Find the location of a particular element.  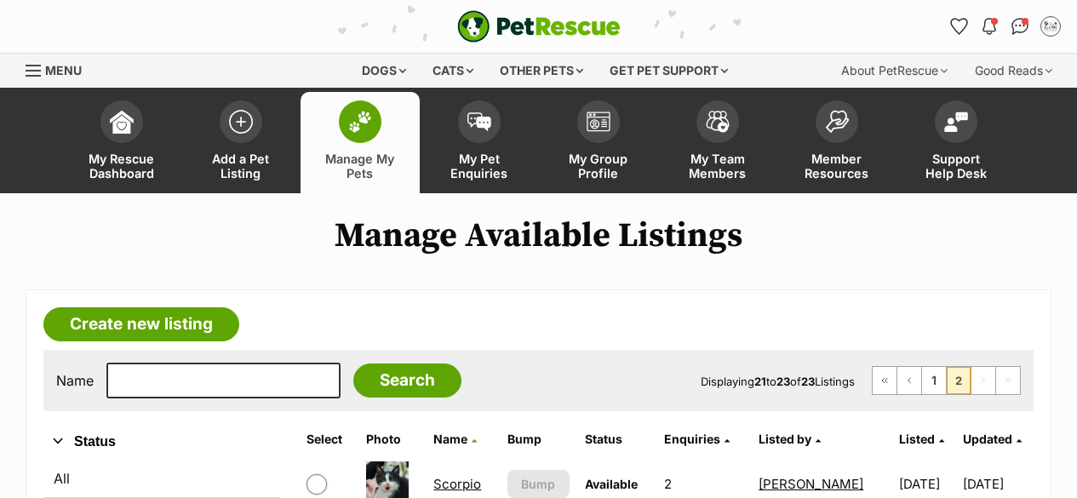

span: Page 2 is located at coordinates (959, 381).